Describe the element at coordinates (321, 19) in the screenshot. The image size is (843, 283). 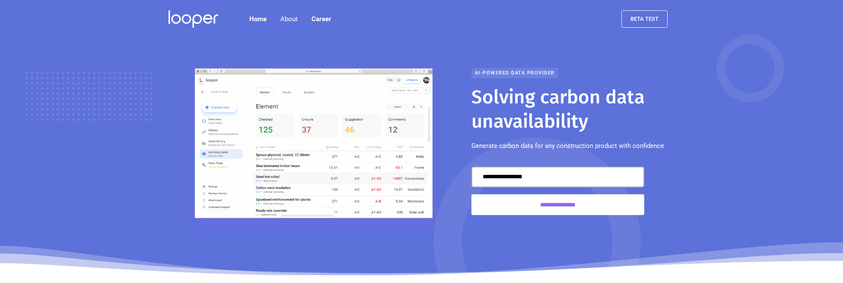
I see `a: Career` at that location.